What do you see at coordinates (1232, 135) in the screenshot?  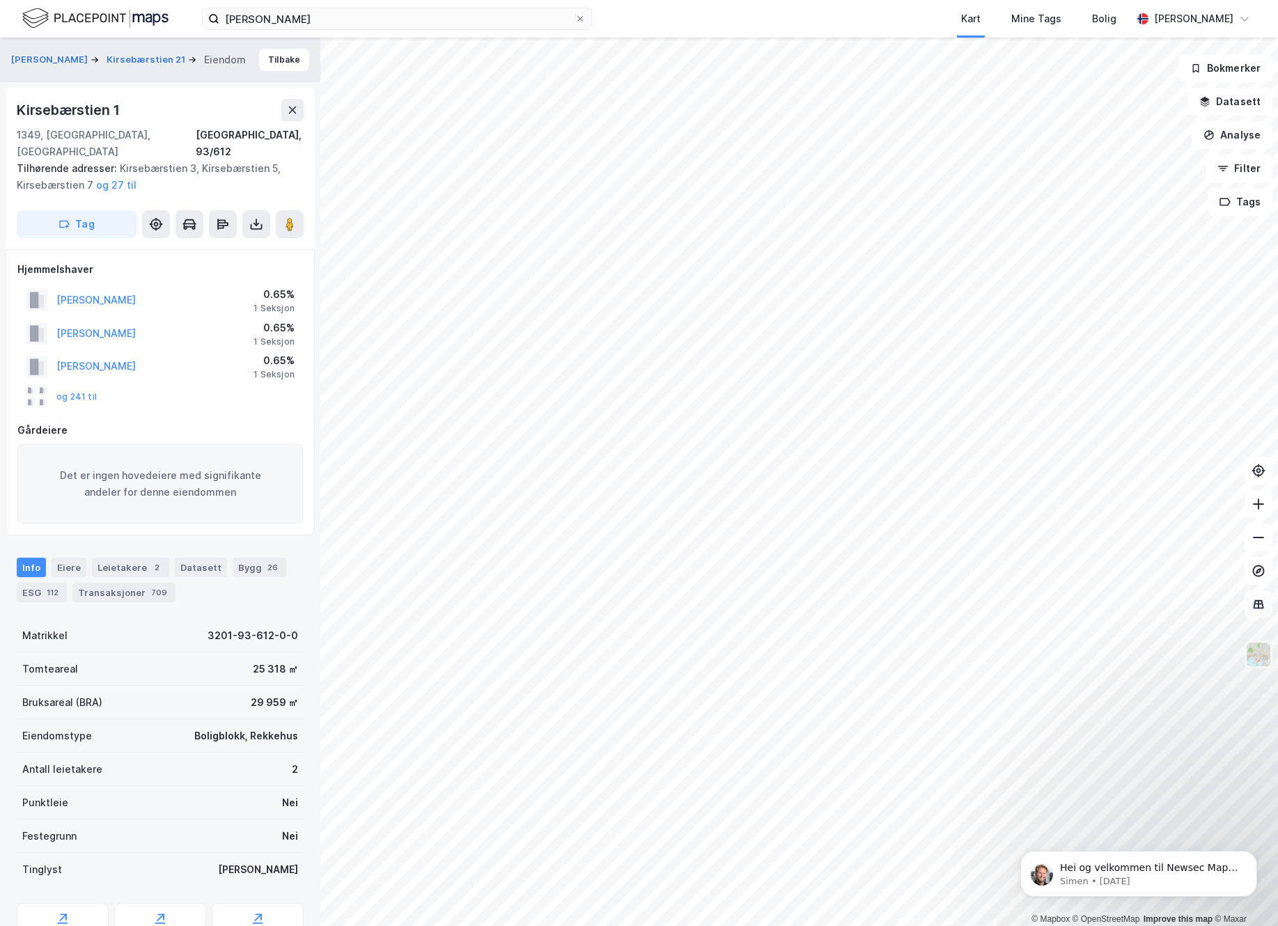 I see `button: Analyse` at bounding box center [1232, 135].